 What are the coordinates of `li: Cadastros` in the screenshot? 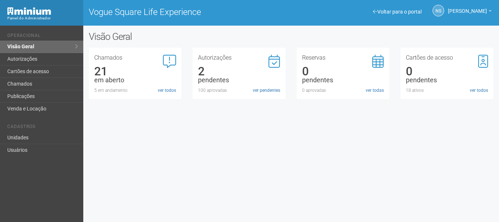 It's located at (42, 128).